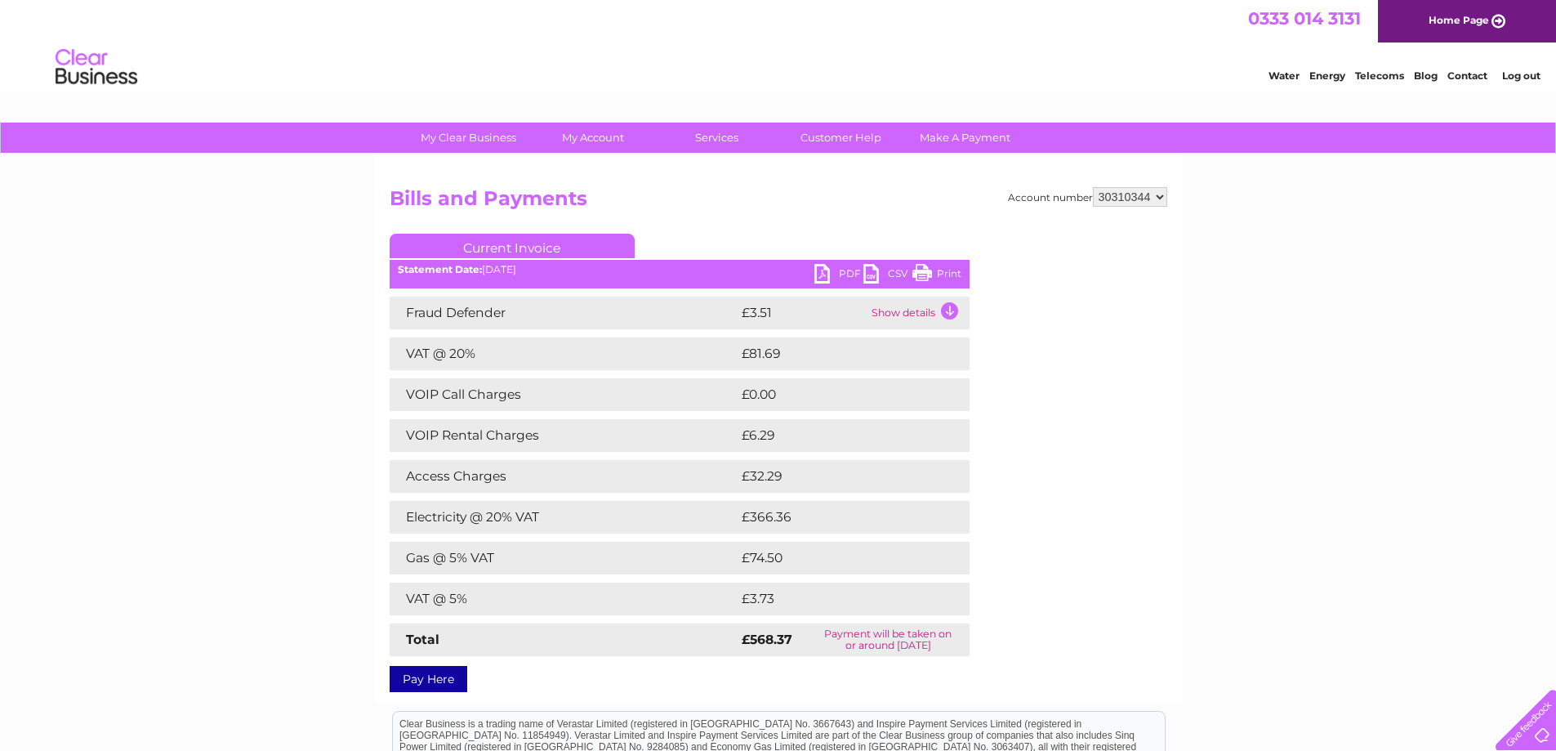 This screenshot has width=1556, height=751. I want to click on td: £81.69, so click(837, 354).